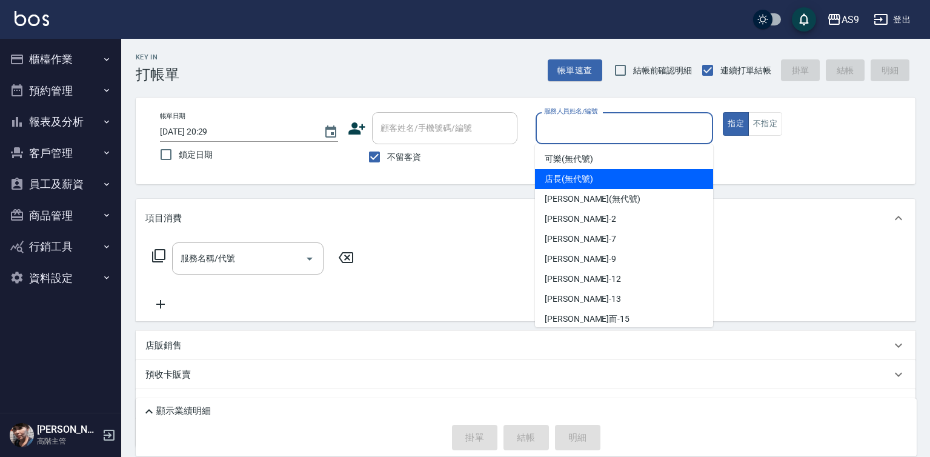  What do you see at coordinates (184, 411) in the screenshot?
I see `p: 顯示業績明細` at bounding box center [184, 411].